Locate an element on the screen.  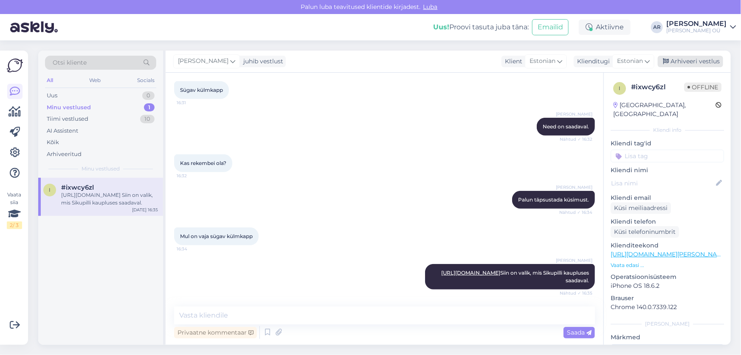
div: Minu vestlused is located at coordinates (69, 108).